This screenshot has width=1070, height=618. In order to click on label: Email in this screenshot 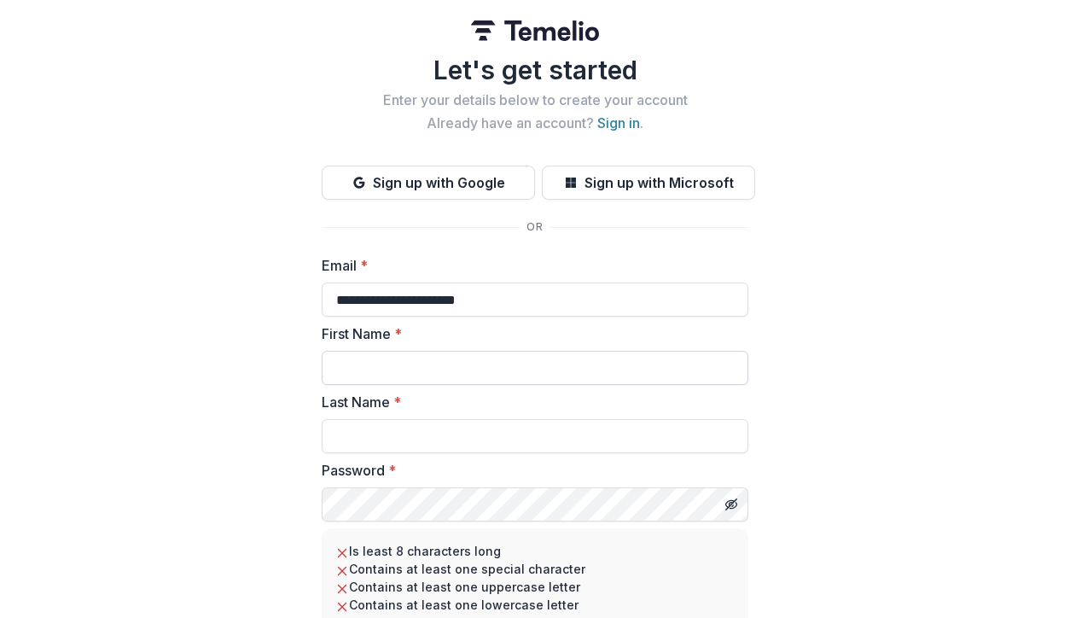, I will do `click(530, 265)`.